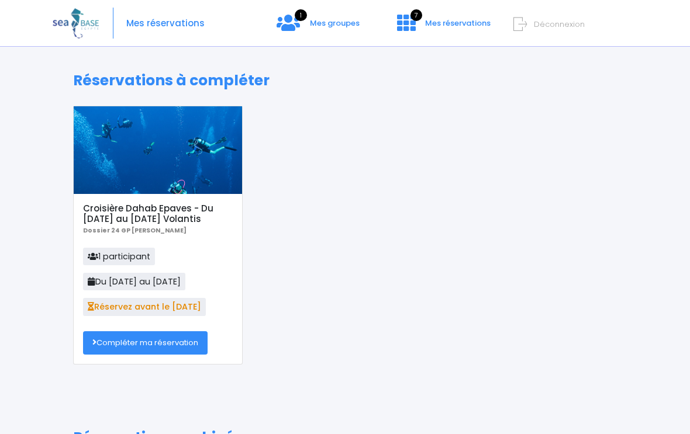 This screenshot has width=690, height=434. I want to click on span: Déconnexion, so click(559, 24).